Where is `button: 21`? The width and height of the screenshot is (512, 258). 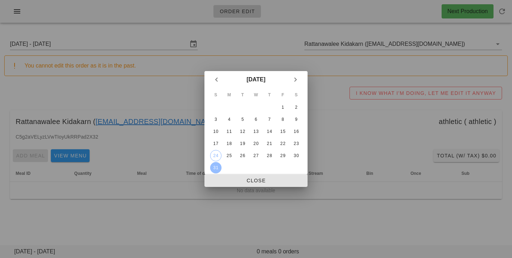 button: 21 is located at coordinates (269, 144).